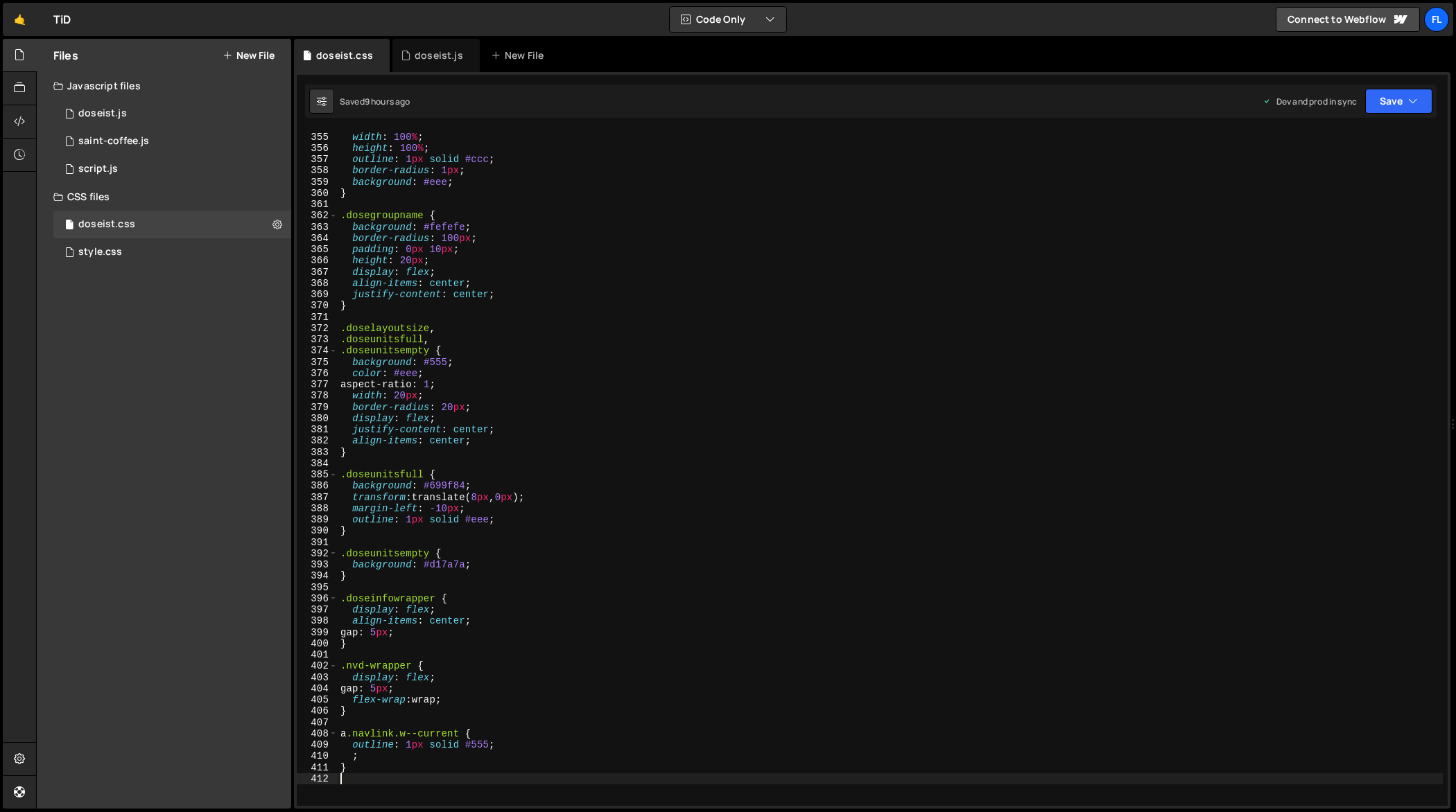 The image size is (1456, 812). Describe the element at coordinates (317, 227) in the screenshot. I see `div: 363` at that location.